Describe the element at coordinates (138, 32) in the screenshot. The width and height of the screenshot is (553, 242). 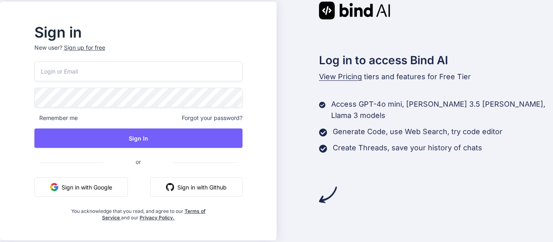
I see `h2: Sign in` at that location.